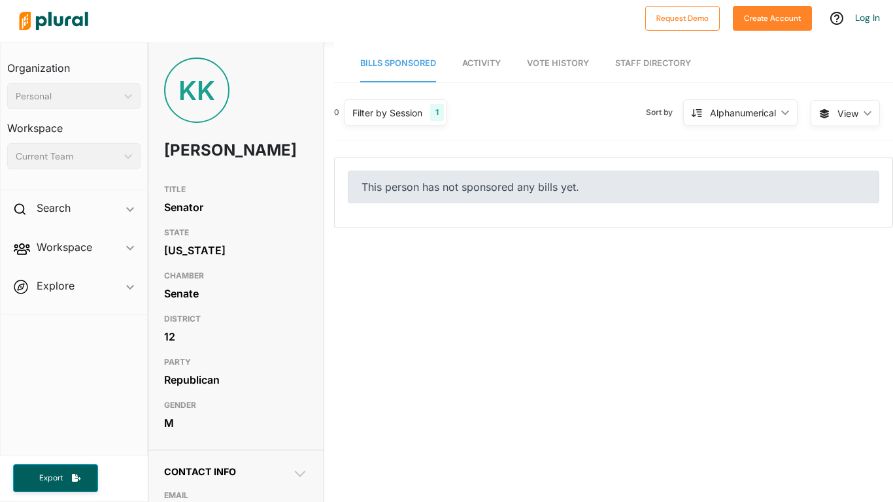 The width and height of the screenshot is (893, 502). I want to click on a: Request Demo, so click(683, 17).